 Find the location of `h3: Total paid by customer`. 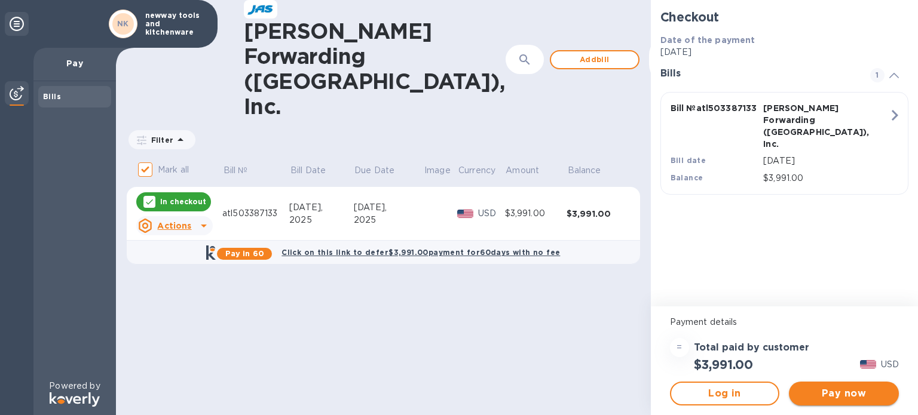

h3: Total paid by customer is located at coordinates (751, 348).